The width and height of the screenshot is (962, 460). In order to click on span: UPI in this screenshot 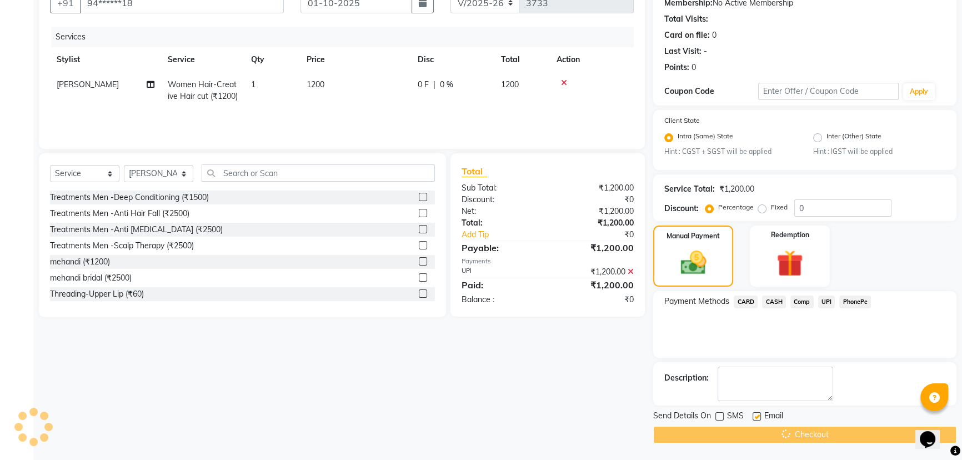, I will do `click(827, 302)`.